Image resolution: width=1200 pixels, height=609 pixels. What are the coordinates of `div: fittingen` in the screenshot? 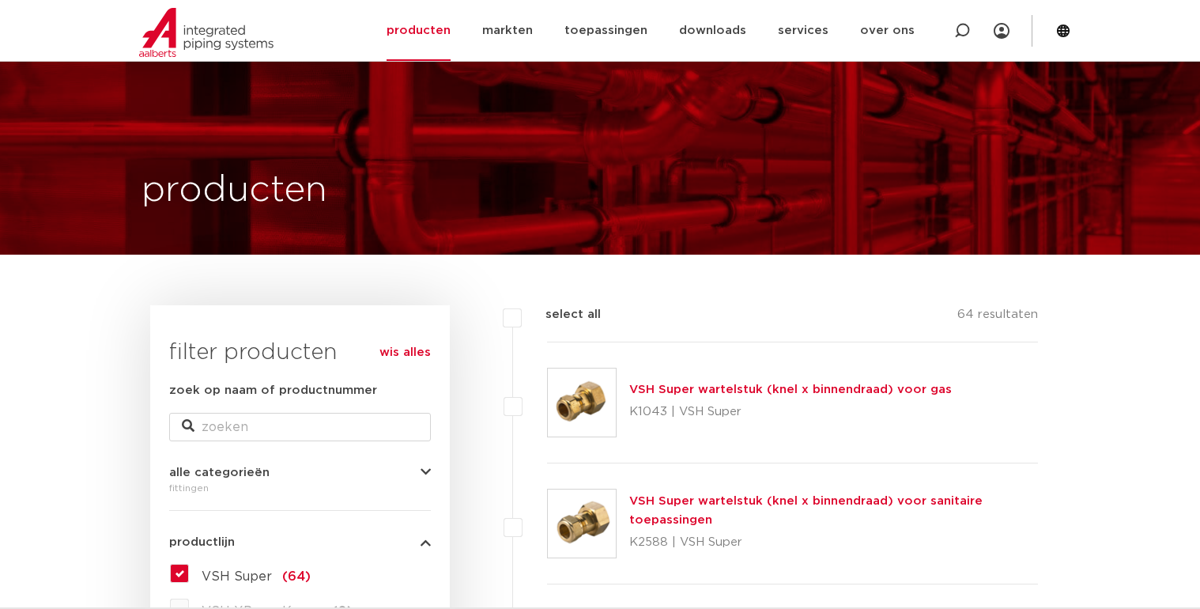 It's located at (300, 488).